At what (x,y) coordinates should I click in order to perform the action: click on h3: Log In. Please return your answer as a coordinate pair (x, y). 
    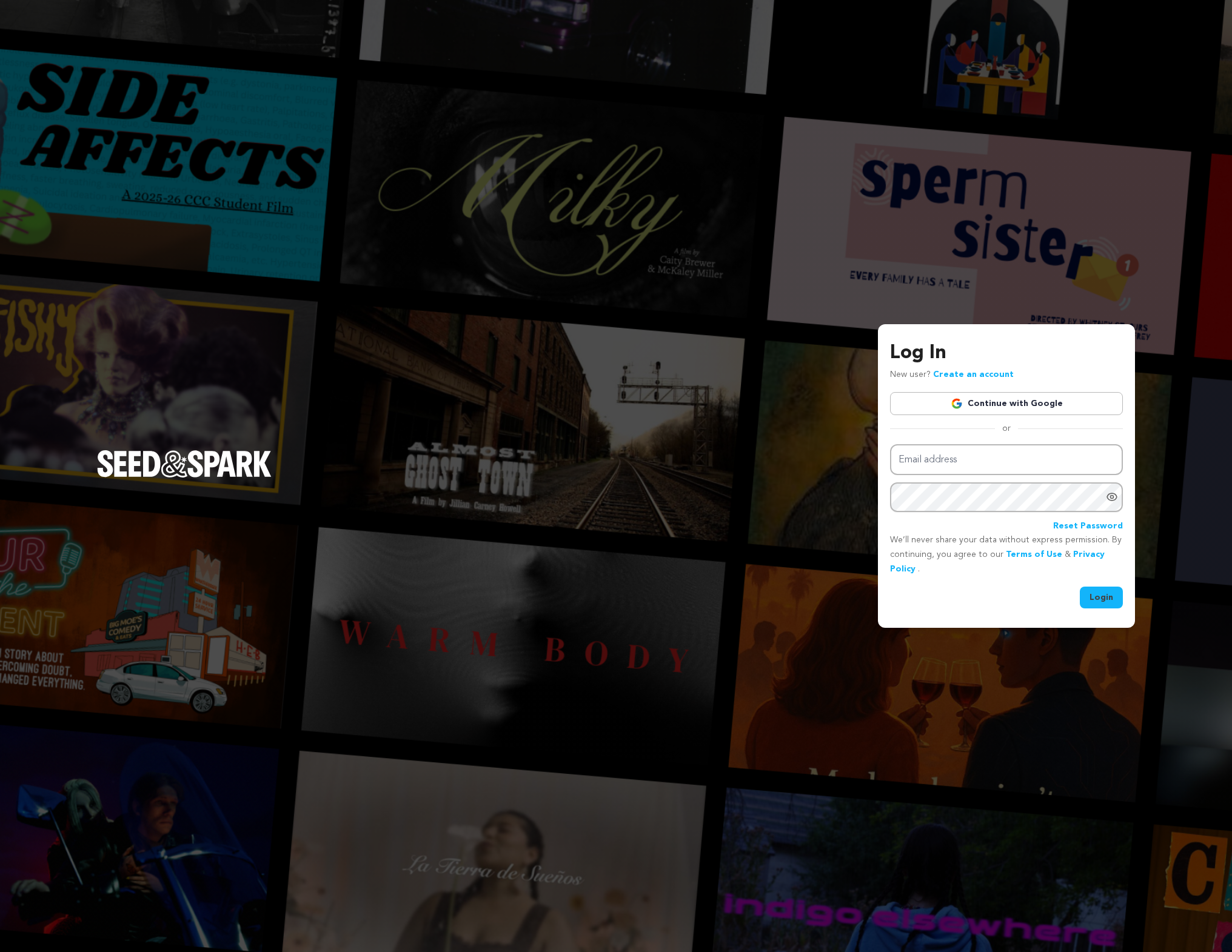
    Looking at the image, I should click on (1006, 354).